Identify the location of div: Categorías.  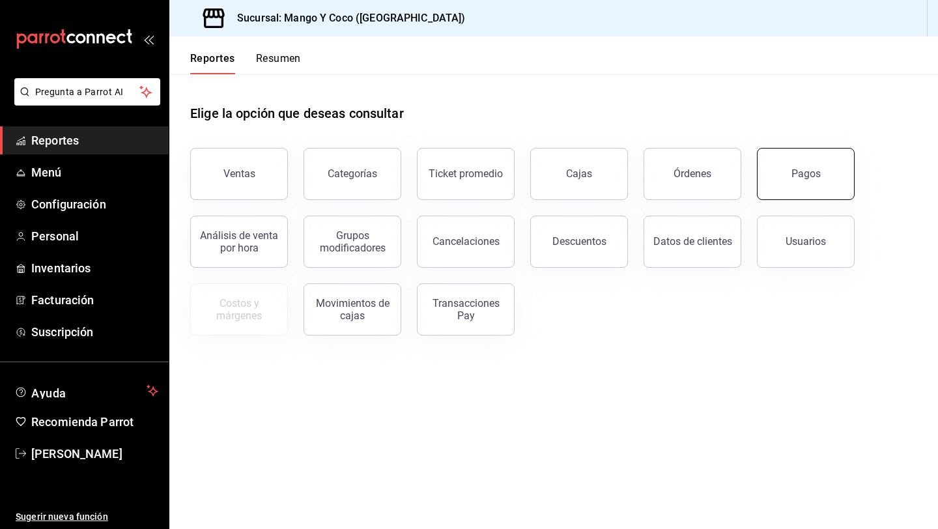
(353, 173).